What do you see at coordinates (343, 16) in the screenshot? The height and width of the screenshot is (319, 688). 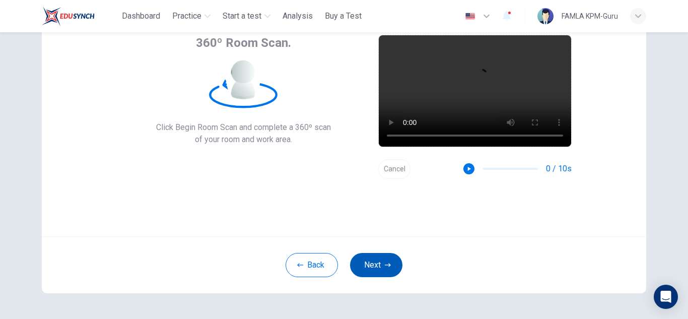 I see `a: Buy a Test` at bounding box center [343, 16].